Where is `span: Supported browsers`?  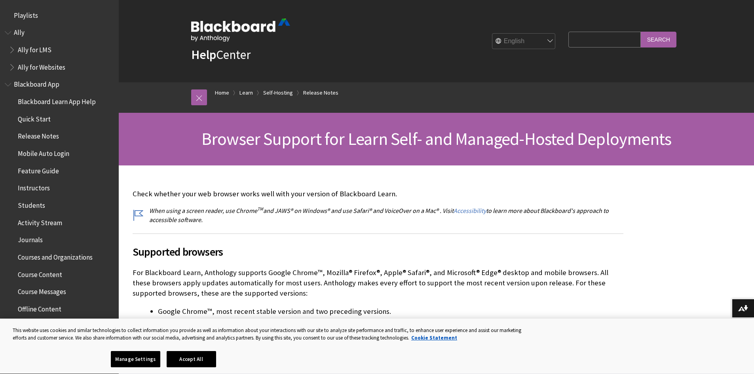 span: Supported browsers is located at coordinates (378, 252).